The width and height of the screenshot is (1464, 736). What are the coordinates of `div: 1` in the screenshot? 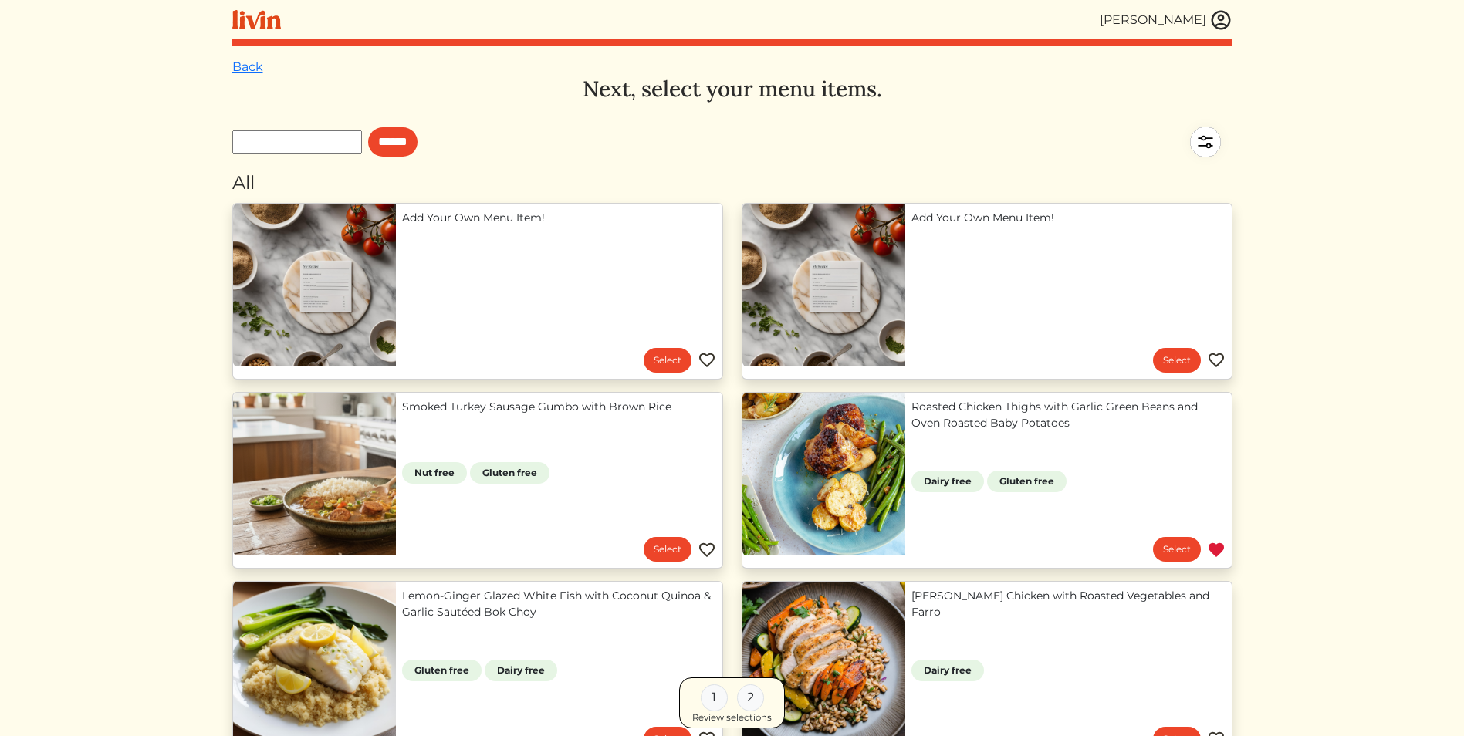 It's located at (714, 697).